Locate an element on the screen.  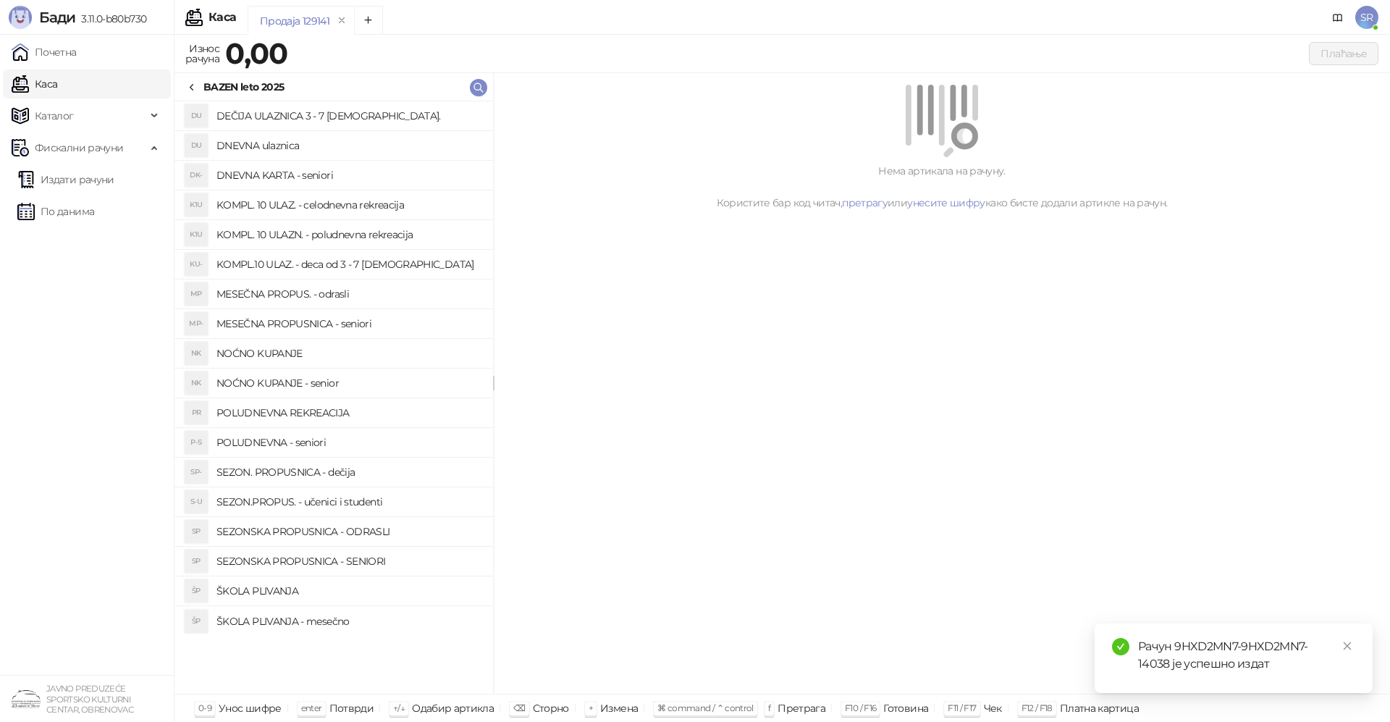
a: унесите шифру is located at coordinates (946, 203).